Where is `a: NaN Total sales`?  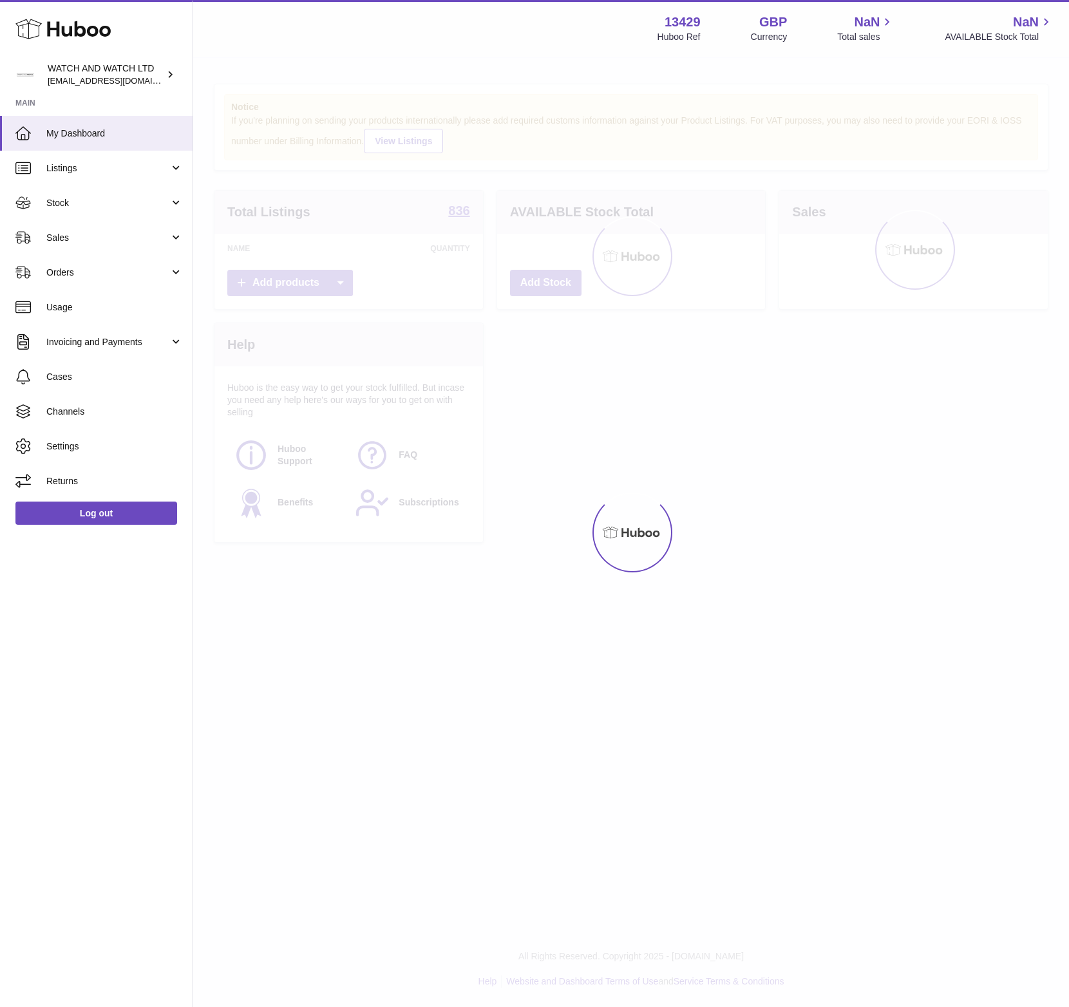
a: NaN Total sales is located at coordinates (866, 28).